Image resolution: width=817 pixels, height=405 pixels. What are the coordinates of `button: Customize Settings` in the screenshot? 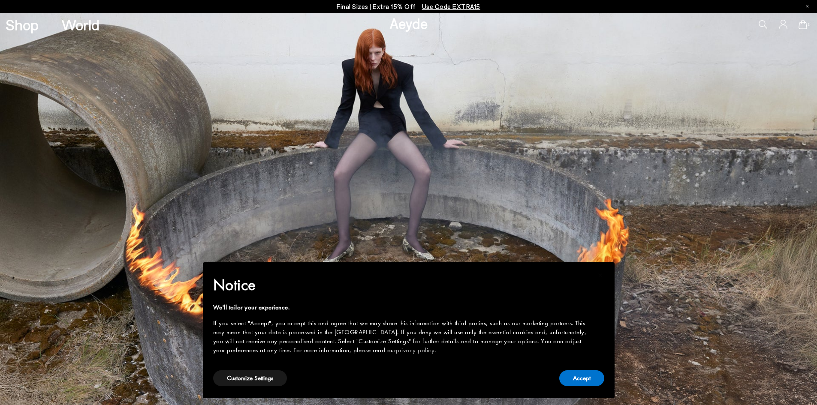 It's located at (250, 378).